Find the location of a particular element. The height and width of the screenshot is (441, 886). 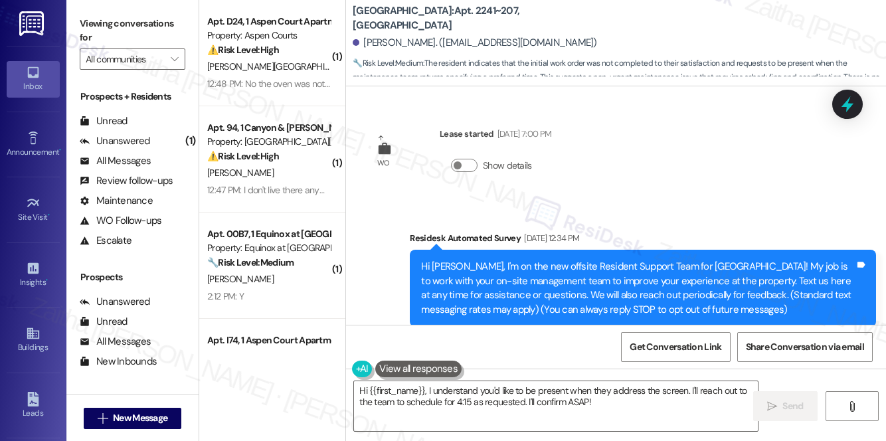

input: All communities is located at coordinates (125, 59).